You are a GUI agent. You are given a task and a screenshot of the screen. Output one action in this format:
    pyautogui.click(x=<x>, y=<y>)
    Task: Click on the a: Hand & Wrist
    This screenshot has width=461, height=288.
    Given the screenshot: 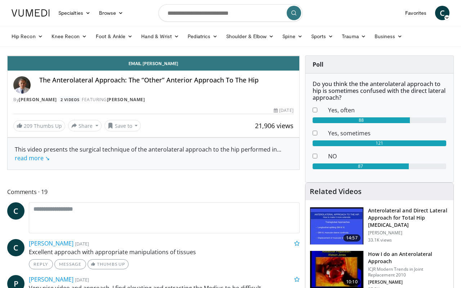 What is the action you would take?
    pyautogui.click(x=160, y=36)
    